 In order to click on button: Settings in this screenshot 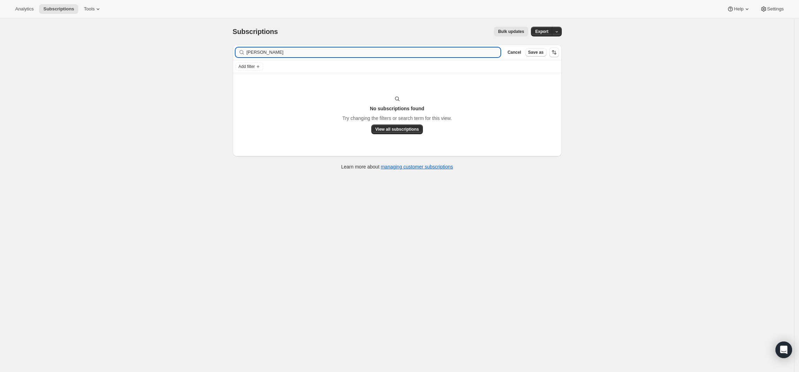, I will do `click(772, 9)`.